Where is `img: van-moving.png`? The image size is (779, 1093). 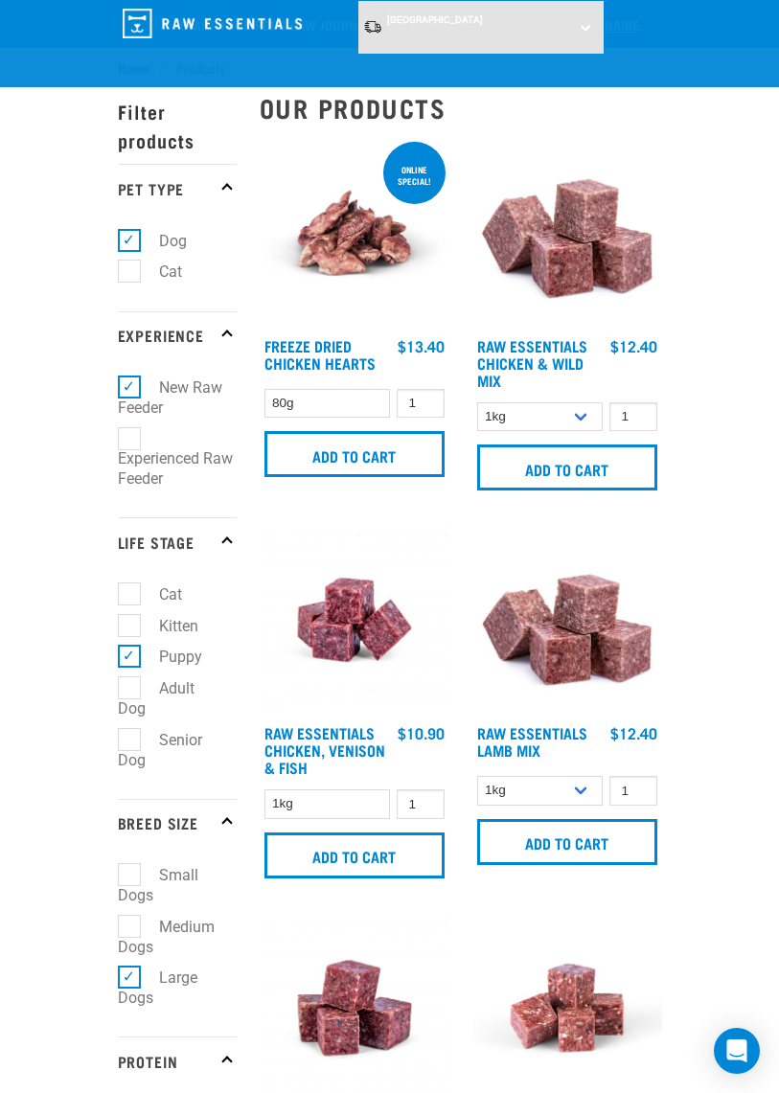 img: van-moving.png is located at coordinates (373, 27).